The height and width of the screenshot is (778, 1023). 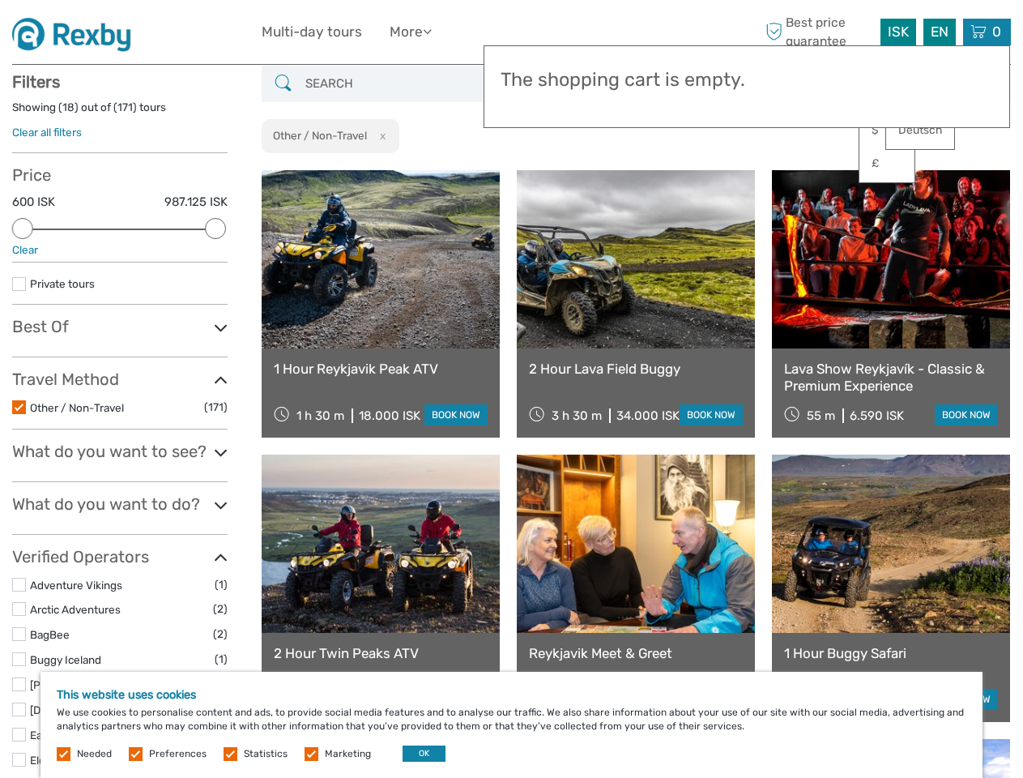 I want to click on div: 34.000 ISK, so click(x=648, y=416).